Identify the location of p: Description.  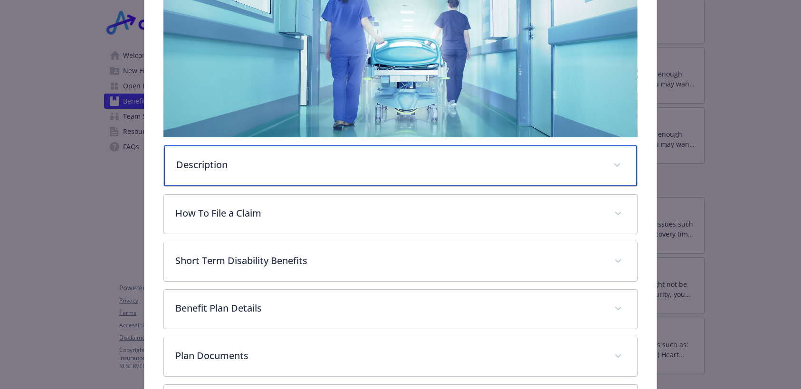
(388, 165).